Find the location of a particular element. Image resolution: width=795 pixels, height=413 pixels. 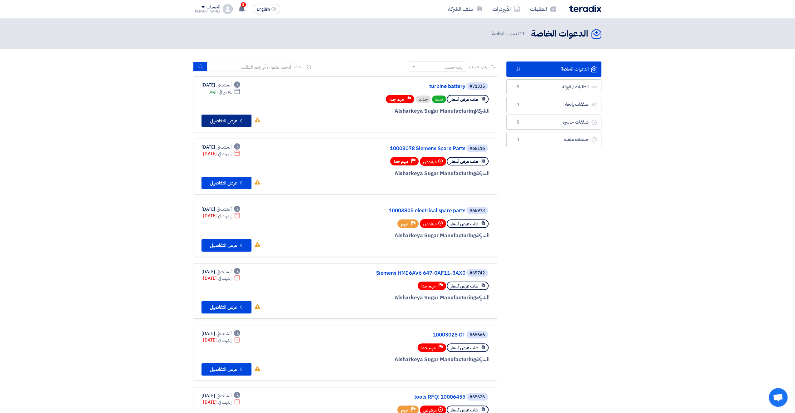

a: الأوردرات is located at coordinates (506, 9).